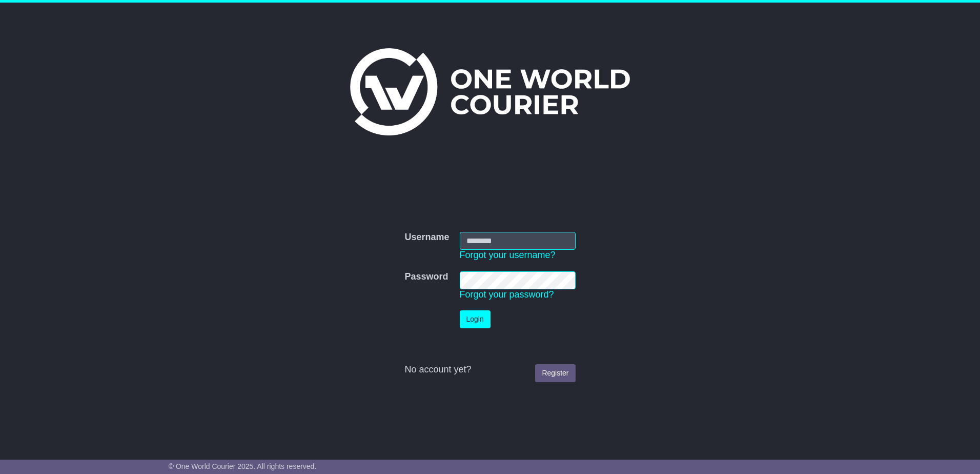 Image resolution: width=980 pixels, height=474 pixels. Describe the element at coordinates (555, 373) in the screenshot. I see `a: Register` at that location.